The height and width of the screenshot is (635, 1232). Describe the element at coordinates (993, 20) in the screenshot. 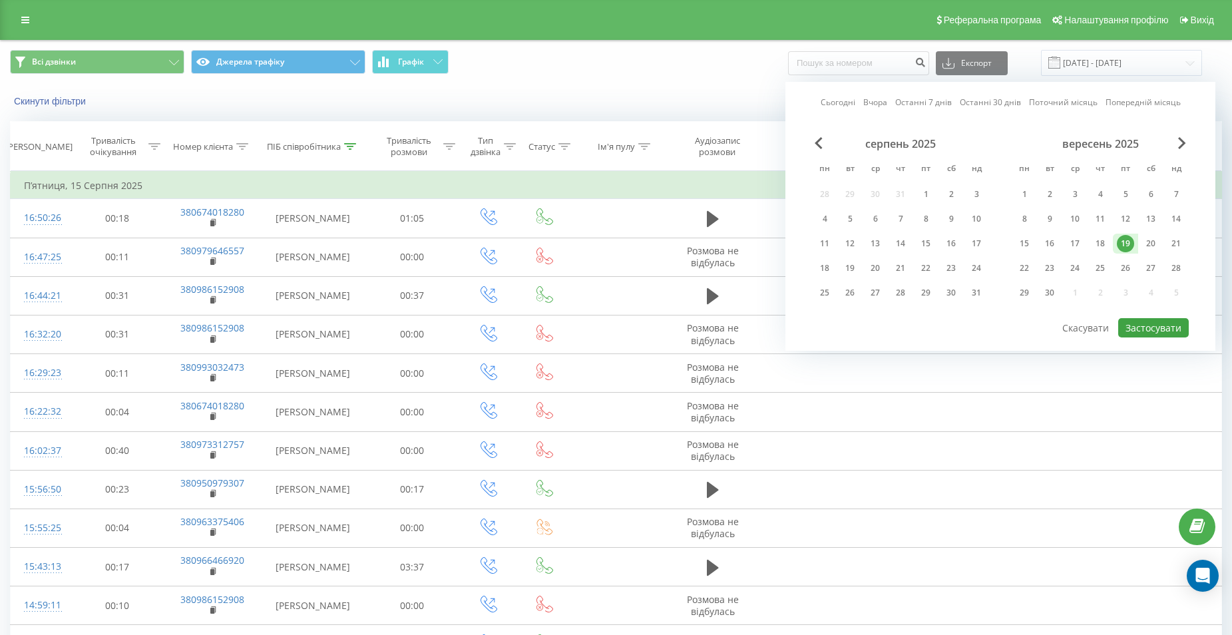

I see `span: Реферальна програма` at that location.